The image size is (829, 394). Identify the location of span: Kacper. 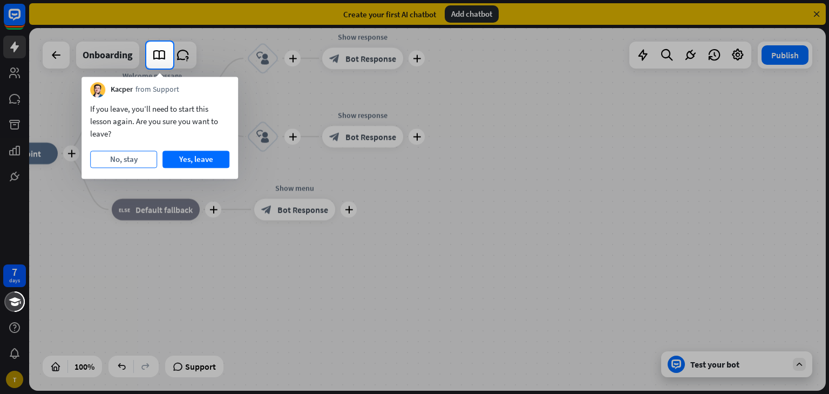
(121, 90).